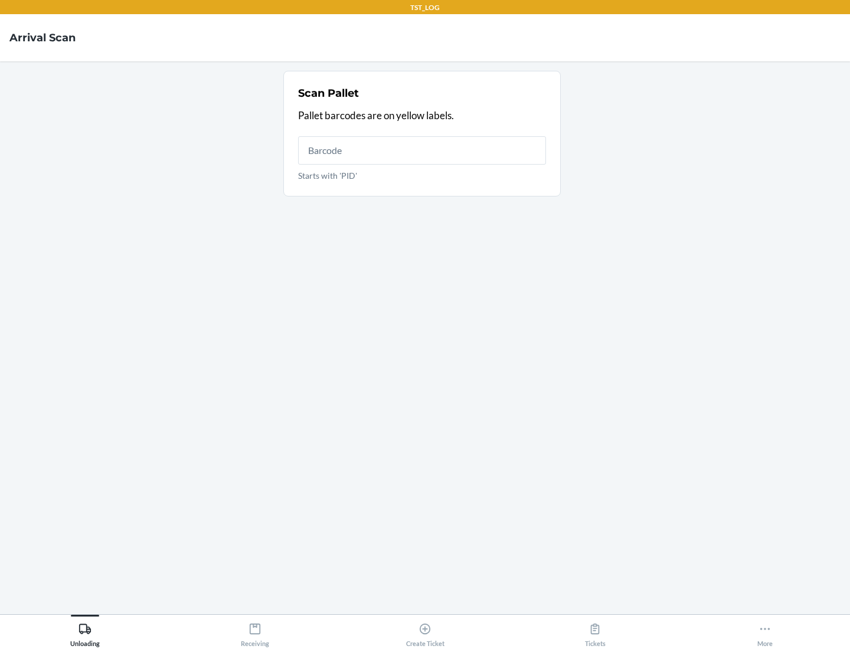  I want to click on button: More, so click(765, 631).